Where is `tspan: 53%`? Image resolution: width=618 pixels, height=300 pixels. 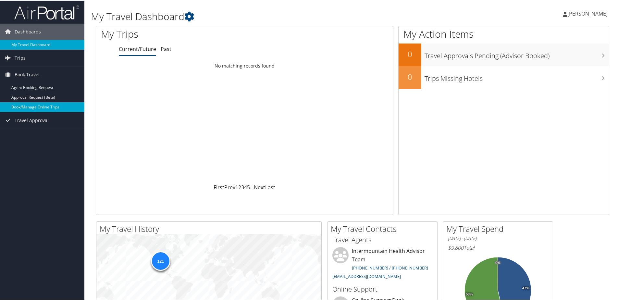 tspan: 53% is located at coordinates (469, 294).